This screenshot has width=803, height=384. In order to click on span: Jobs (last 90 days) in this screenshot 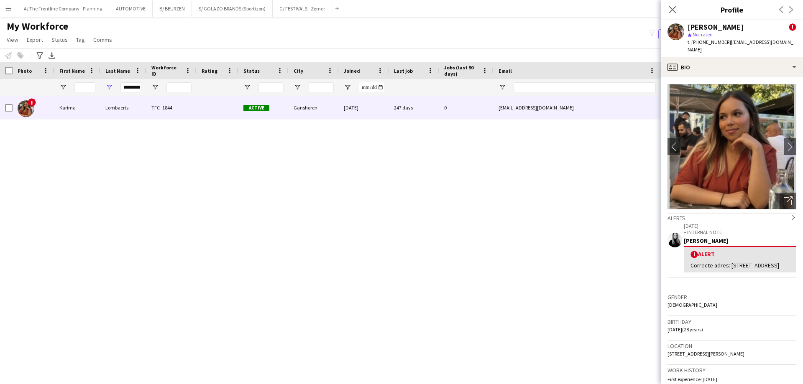, I will do `click(461, 71)`.